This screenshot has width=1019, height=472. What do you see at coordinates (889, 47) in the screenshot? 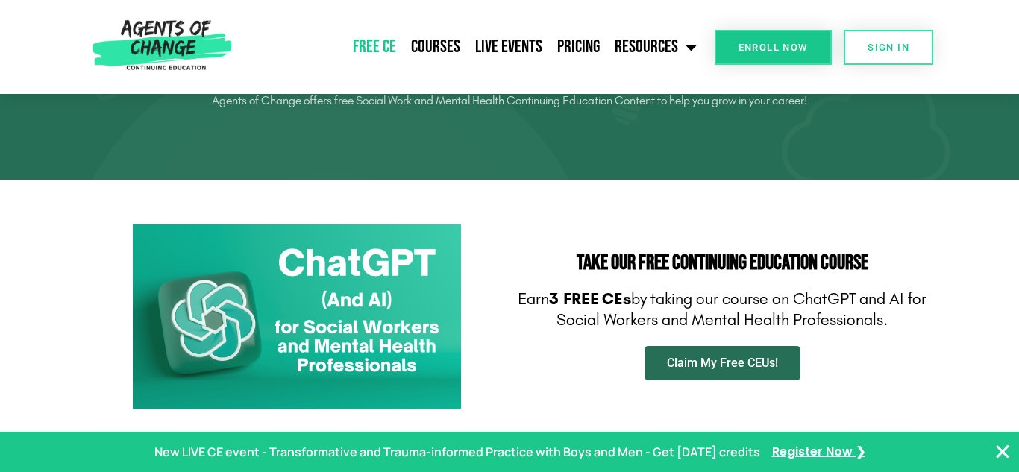
I see `a: SIGN IN` at bounding box center [889, 47].